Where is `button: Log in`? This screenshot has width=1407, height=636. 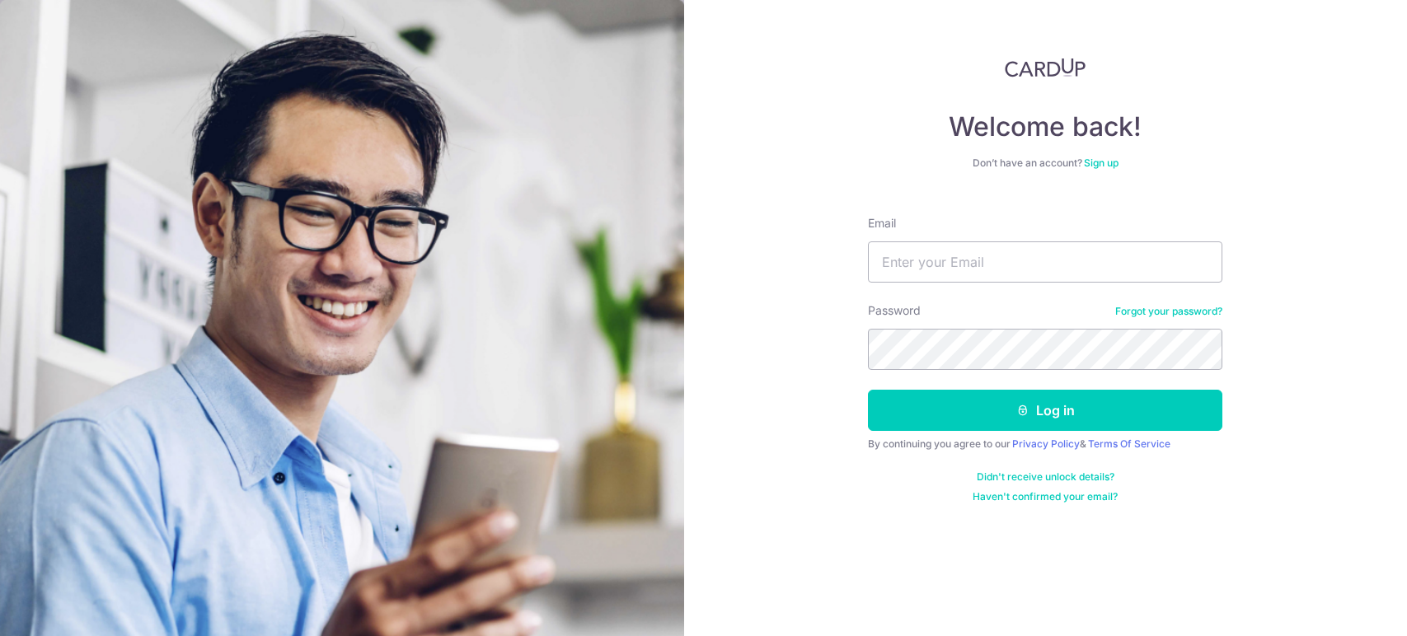
button: Log in is located at coordinates (1045, 410).